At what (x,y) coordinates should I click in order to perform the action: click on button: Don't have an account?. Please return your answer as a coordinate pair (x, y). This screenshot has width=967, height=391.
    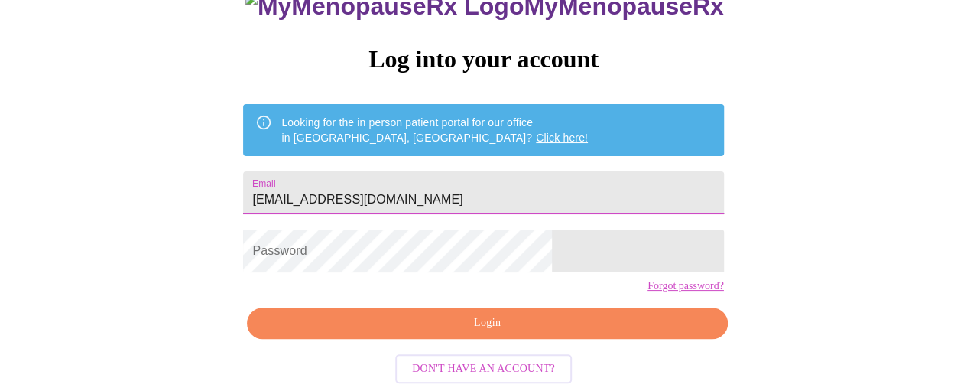
    Looking at the image, I should click on (483, 368).